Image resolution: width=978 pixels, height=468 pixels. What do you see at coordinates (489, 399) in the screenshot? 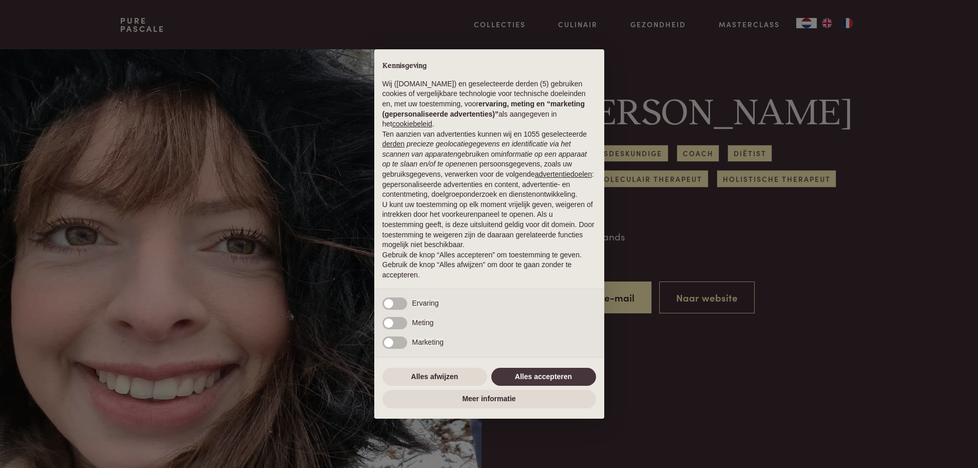
I see `button: Meer informatie` at bounding box center [489, 399].